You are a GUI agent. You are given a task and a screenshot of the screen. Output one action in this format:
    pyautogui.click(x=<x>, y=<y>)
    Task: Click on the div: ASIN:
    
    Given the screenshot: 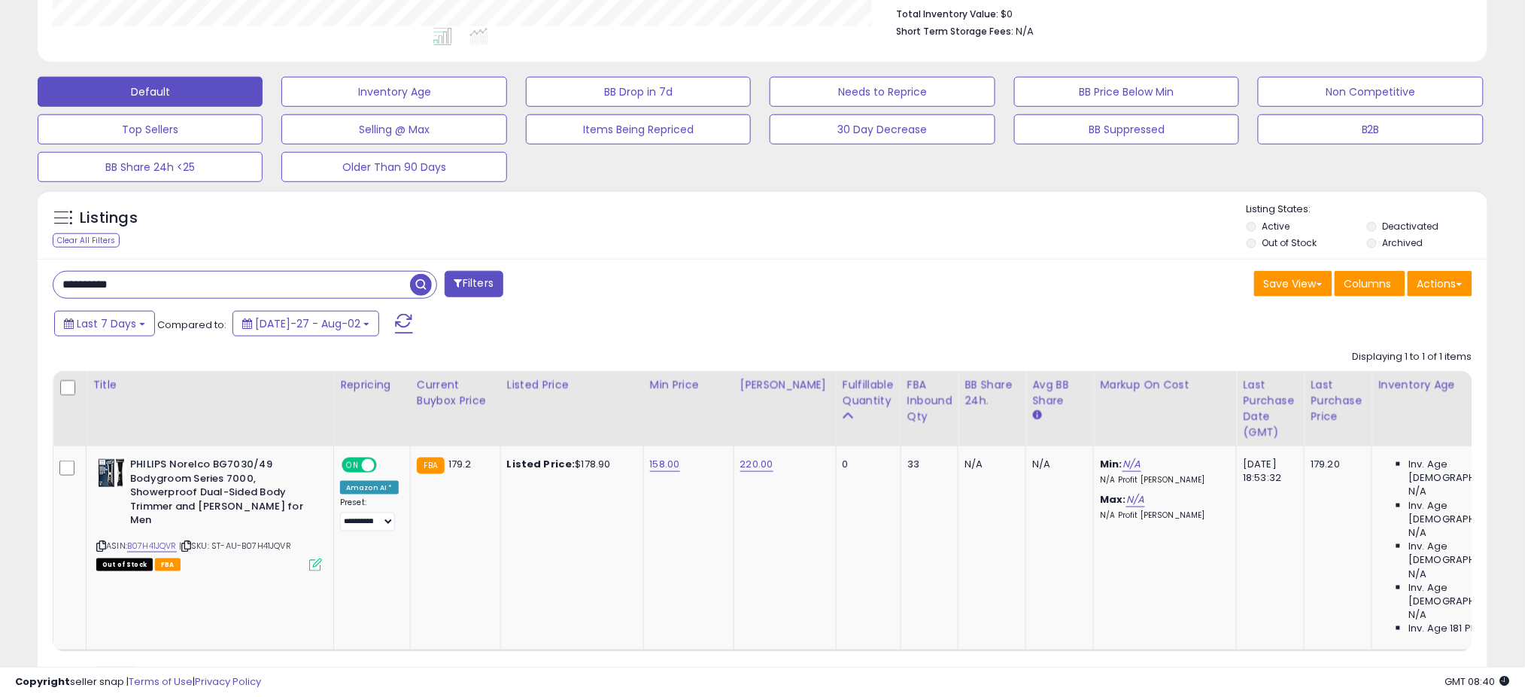 What is the action you would take?
    pyautogui.click(x=209, y=513)
    